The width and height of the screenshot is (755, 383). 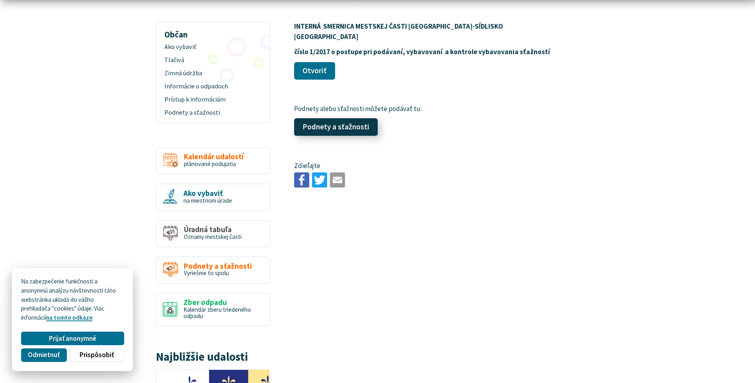 I want to click on button: Odmietnuť, so click(x=44, y=355).